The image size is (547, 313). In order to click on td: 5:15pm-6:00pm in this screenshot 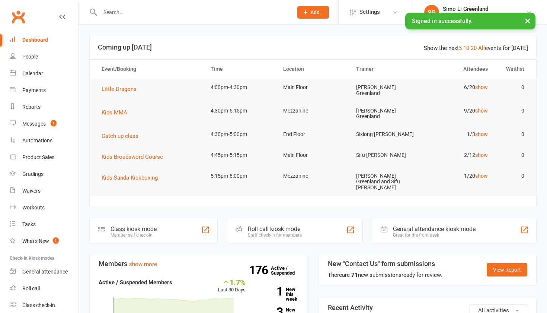, I will do `click(240, 176)`.